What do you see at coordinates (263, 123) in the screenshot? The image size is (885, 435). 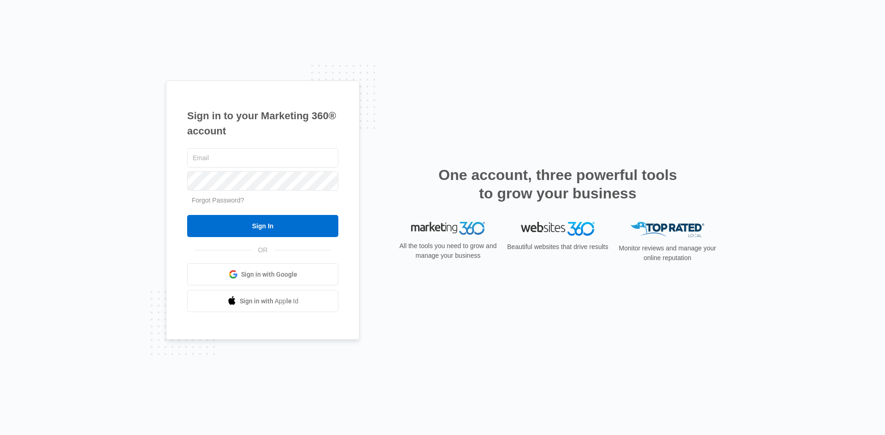 I see `h1: Sign in to your Marketing 360® account` at bounding box center [263, 123].